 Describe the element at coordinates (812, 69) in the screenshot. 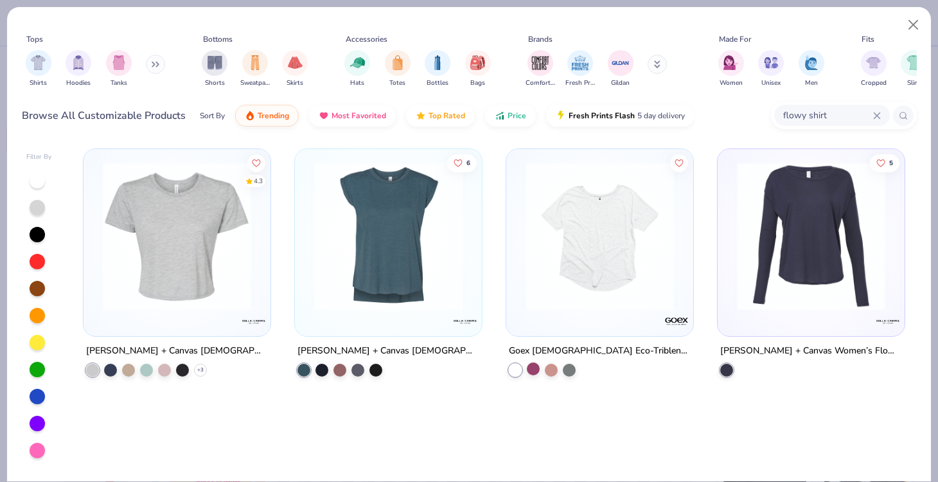

I see `div: filter for Men` at that location.